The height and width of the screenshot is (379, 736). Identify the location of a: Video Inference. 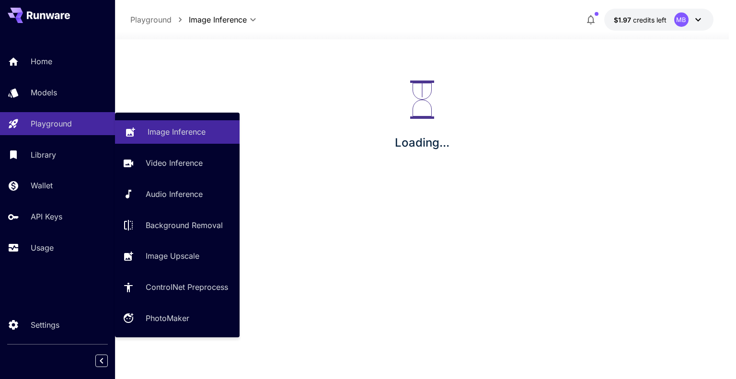
(177, 163).